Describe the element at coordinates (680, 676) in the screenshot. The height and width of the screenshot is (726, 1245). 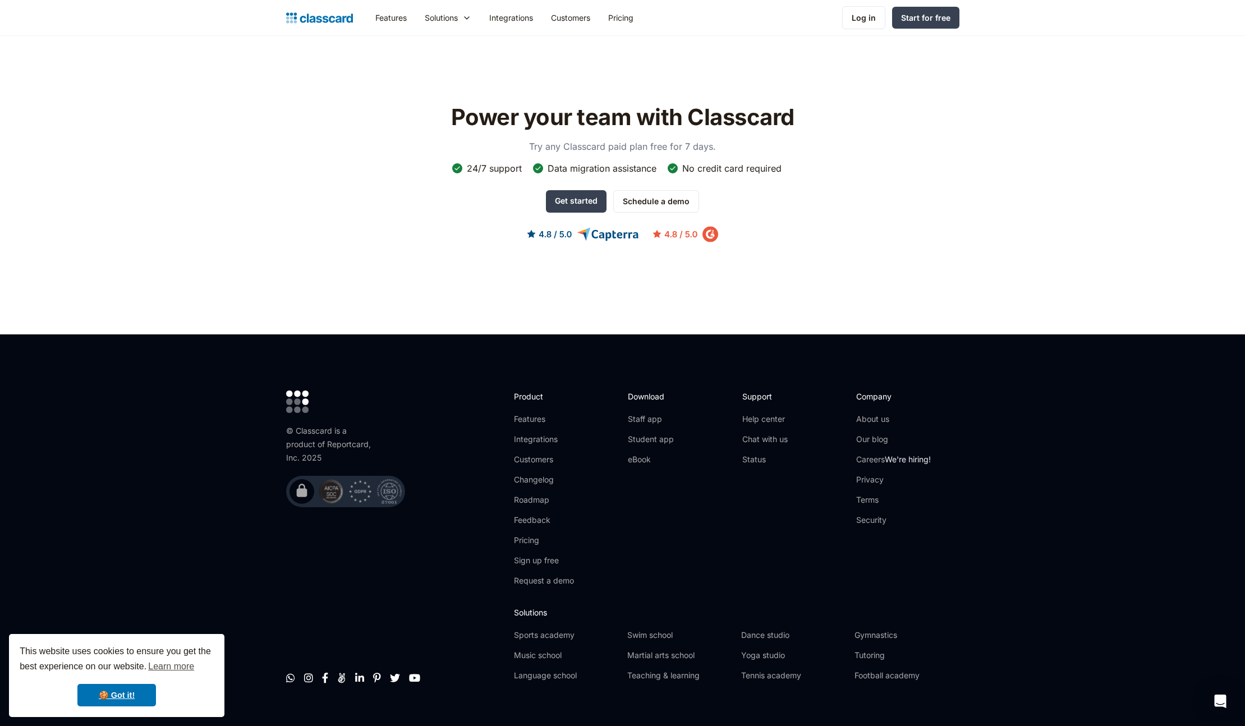
I see `a: Teaching & learning` at that location.